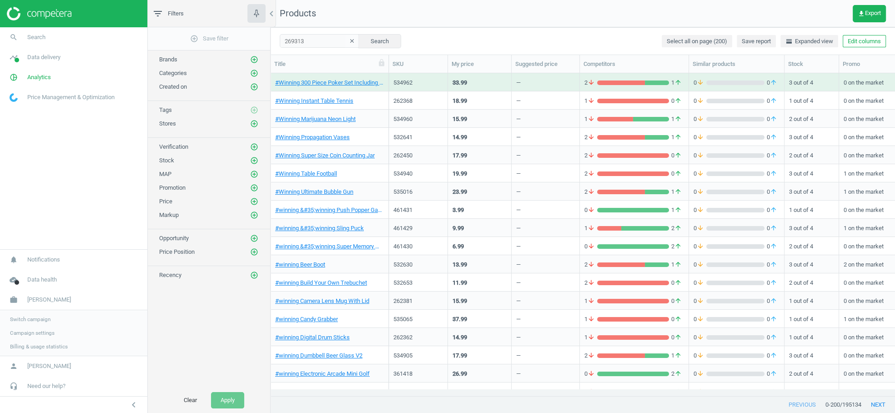 This screenshot has height=413, width=895. What do you see at coordinates (314, 101) in the screenshot?
I see `a: #Winning Instant Table Tennis` at bounding box center [314, 101].